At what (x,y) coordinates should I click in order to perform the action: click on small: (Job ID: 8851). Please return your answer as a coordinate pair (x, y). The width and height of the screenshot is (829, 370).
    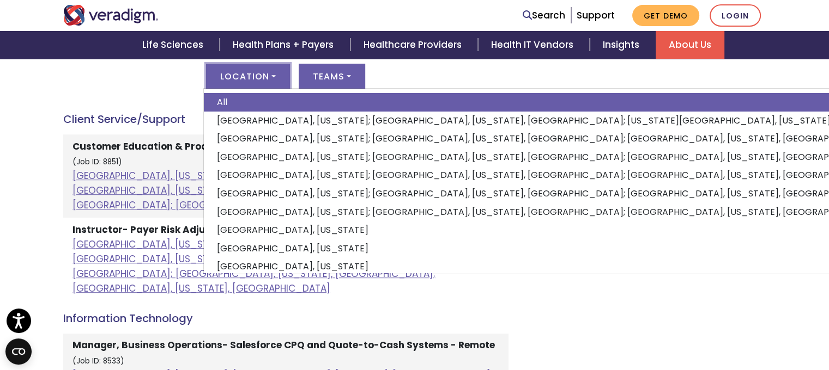
    Looking at the image, I should click on (97, 162).